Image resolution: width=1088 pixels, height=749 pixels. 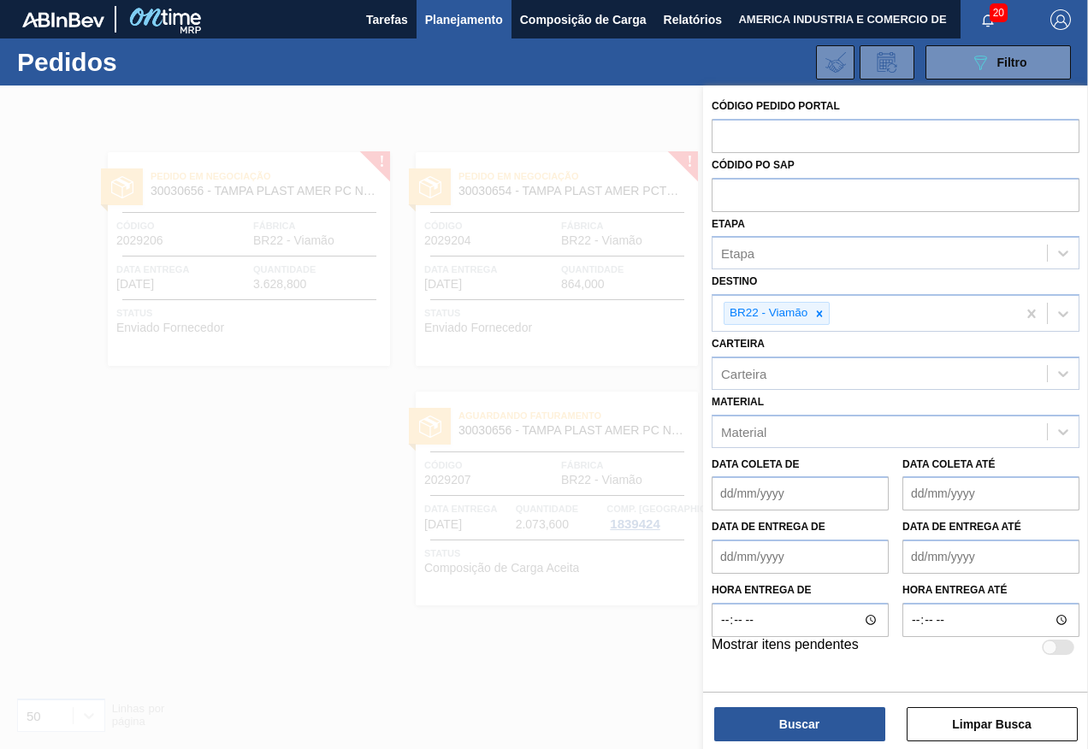 What do you see at coordinates (998, 13) in the screenshot?
I see `span: 20` at bounding box center [998, 13].